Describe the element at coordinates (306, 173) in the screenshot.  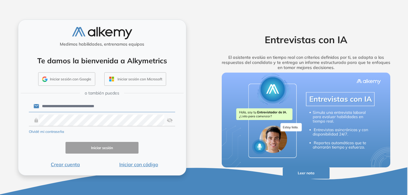
I see `button: Leer nota` at that location.